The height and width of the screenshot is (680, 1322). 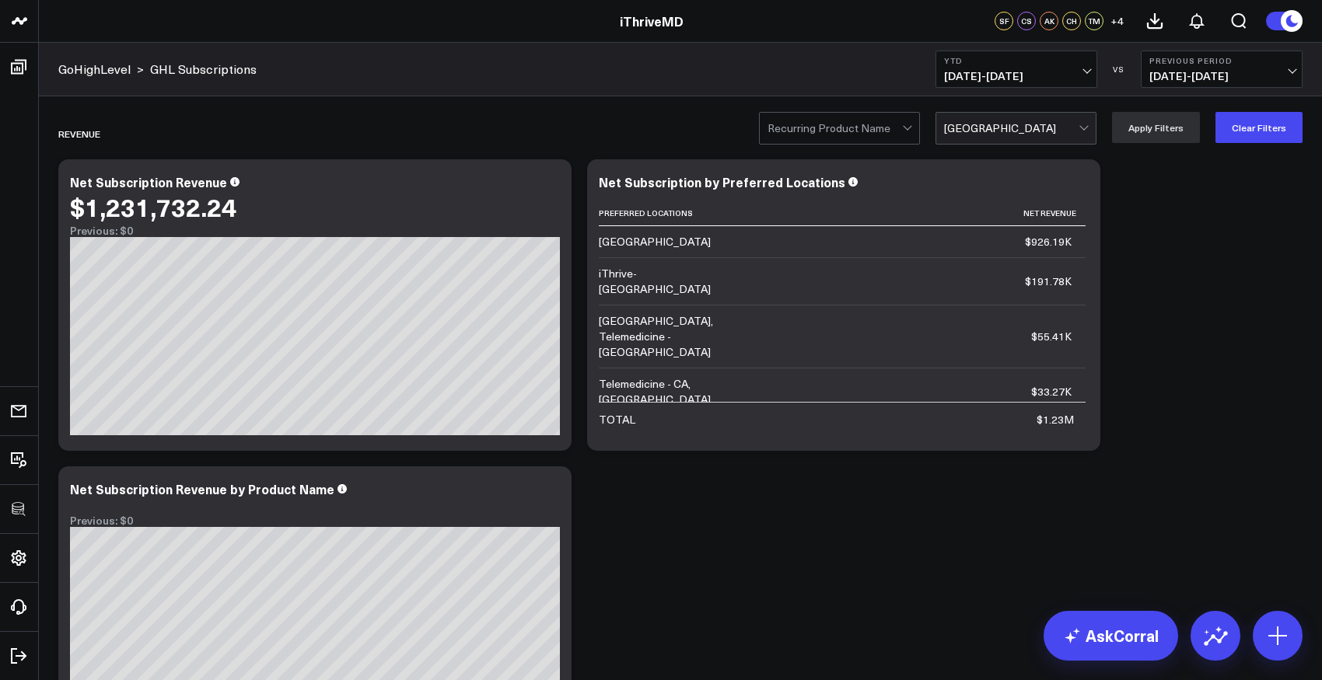 What do you see at coordinates (1051, 337) in the screenshot?
I see `div: $55.41K` at bounding box center [1051, 337].